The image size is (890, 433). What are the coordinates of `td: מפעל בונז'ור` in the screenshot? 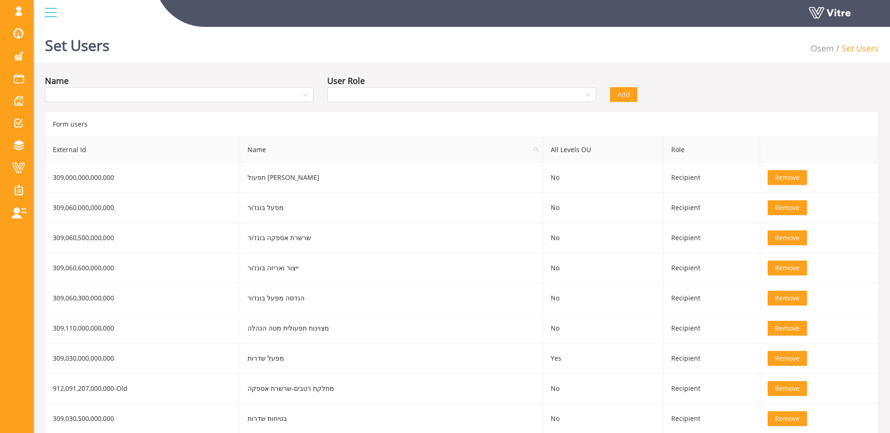 It's located at (392, 208).